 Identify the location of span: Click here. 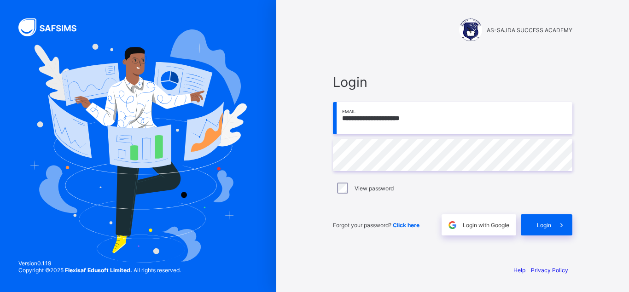
(406, 225).